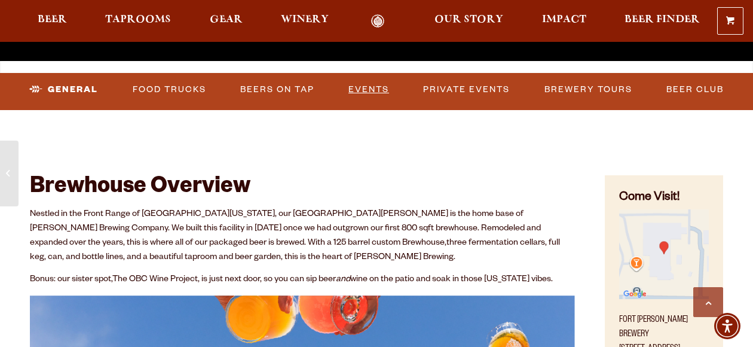 Image resolution: width=753 pixels, height=347 pixels. What do you see at coordinates (662, 20) in the screenshot?
I see `span: Beer Finder` at bounding box center [662, 20].